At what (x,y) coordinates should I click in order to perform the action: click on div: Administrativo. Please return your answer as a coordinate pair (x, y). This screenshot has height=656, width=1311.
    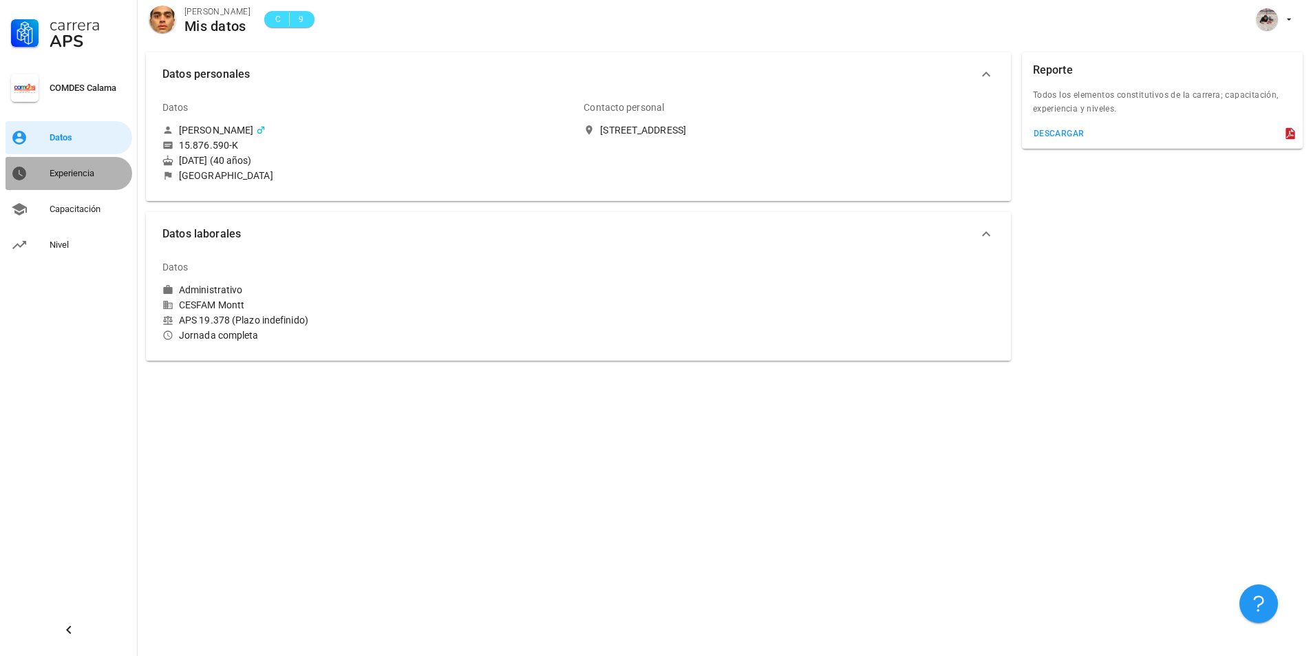
    Looking at the image, I should click on (211, 290).